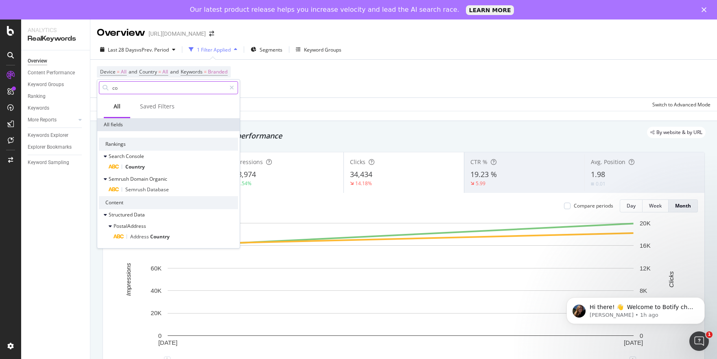 The width and height of the screenshot is (717, 359). I want to click on text: 0, so click(160, 336).